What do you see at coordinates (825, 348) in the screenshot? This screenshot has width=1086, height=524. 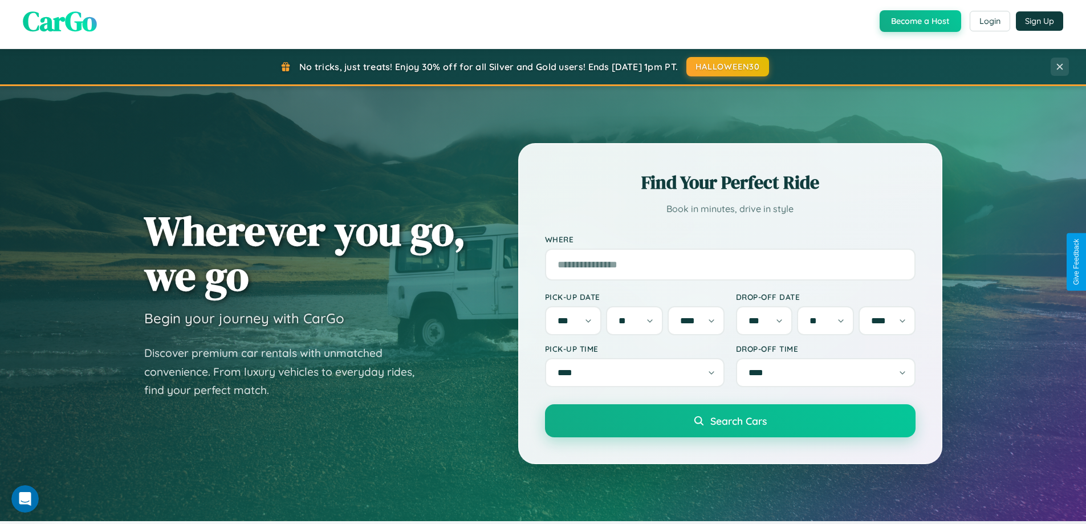 I see `label: Drop-off Time` at bounding box center [825, 348].